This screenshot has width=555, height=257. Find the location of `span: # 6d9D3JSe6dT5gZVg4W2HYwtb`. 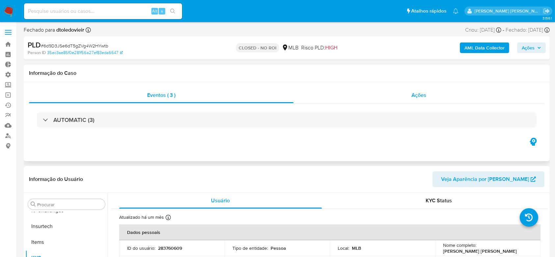

span: # 6d9D3JSe6dT5gZVg4W2HYwtb is located at coordinates (74, 46).